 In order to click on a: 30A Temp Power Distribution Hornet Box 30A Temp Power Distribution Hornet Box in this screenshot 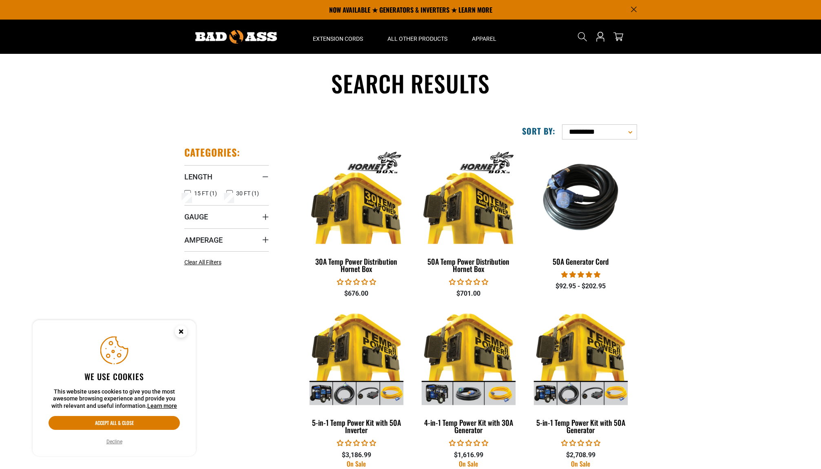, I will do `click(357, 212)`.